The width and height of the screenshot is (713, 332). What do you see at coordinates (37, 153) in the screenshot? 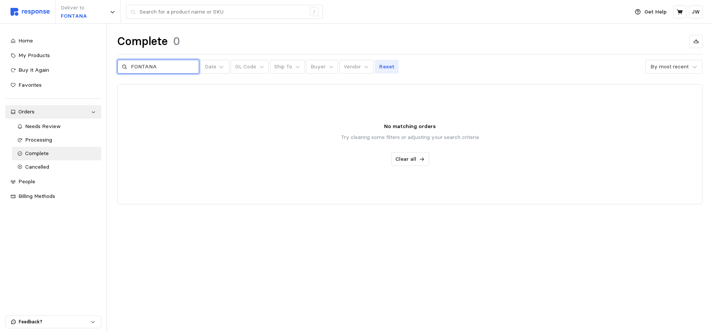
I see `span: Complete` at bounding box center [37, 153].